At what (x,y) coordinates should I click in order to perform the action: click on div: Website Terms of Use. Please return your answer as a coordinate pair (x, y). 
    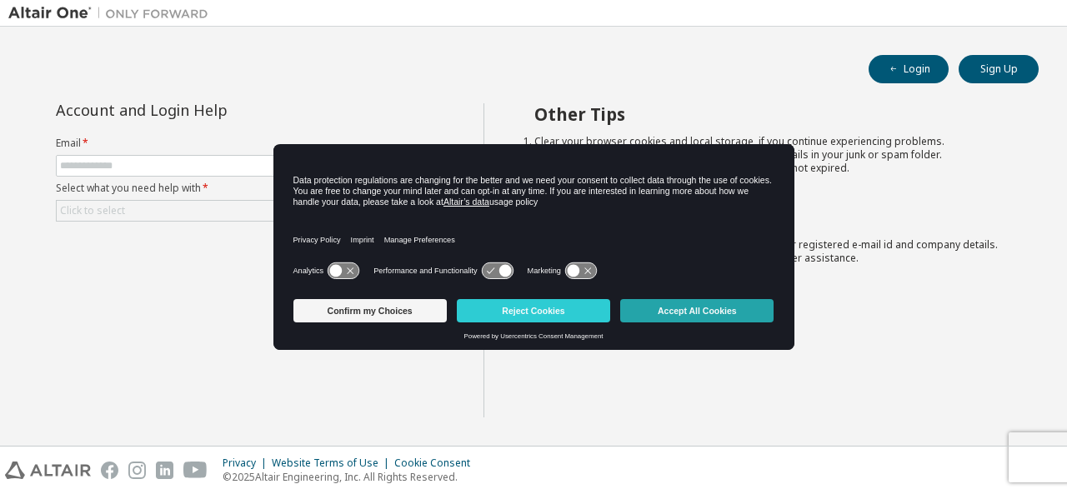
    Looking at the image, I should click on (332, 463).